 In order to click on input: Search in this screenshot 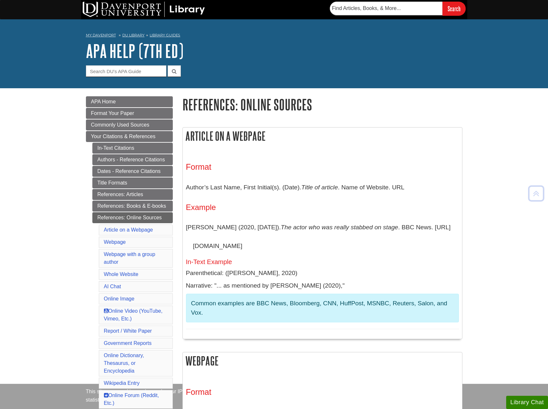, I will do `click(454, 8)`.